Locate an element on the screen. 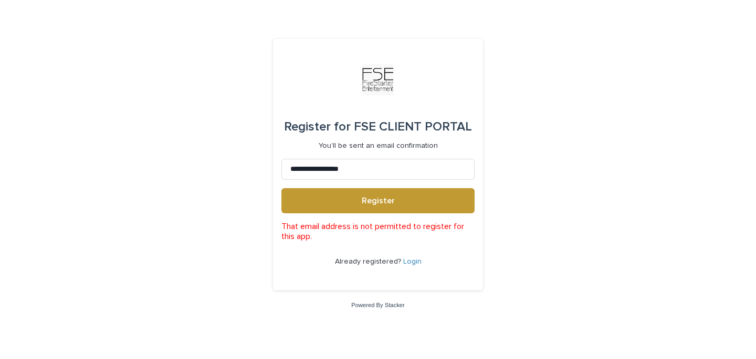 This screenshot has height=359, width=756. span: Register is located at coordinates (378, 201).